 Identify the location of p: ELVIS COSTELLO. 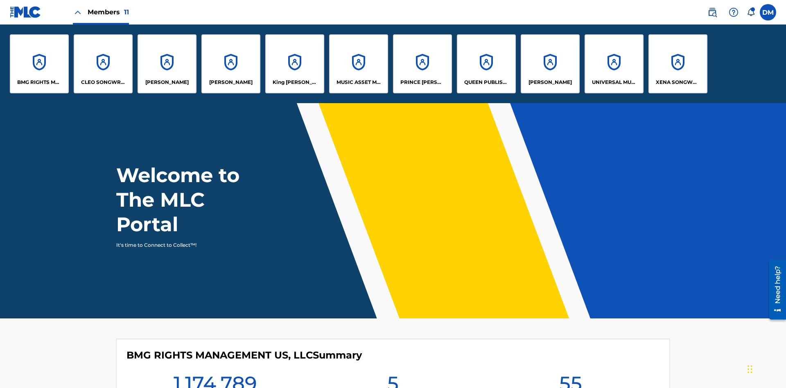
(167, 82).